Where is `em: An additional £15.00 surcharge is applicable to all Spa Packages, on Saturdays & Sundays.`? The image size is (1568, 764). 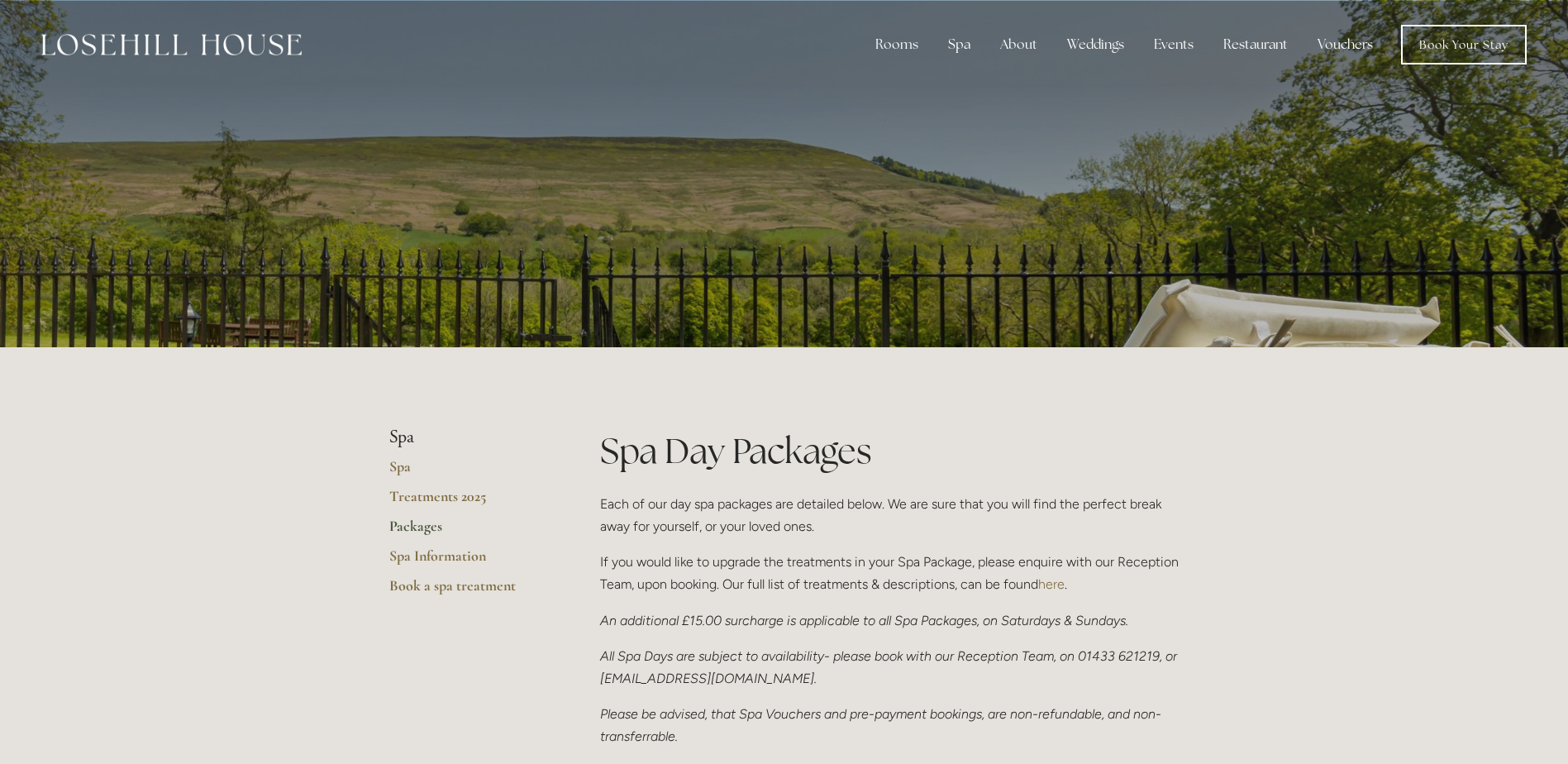
em: An additional £15.00 surcharge is applicable to all Spa Packages, on Saturdays & Sundays. is located at coordinates (864, 620).